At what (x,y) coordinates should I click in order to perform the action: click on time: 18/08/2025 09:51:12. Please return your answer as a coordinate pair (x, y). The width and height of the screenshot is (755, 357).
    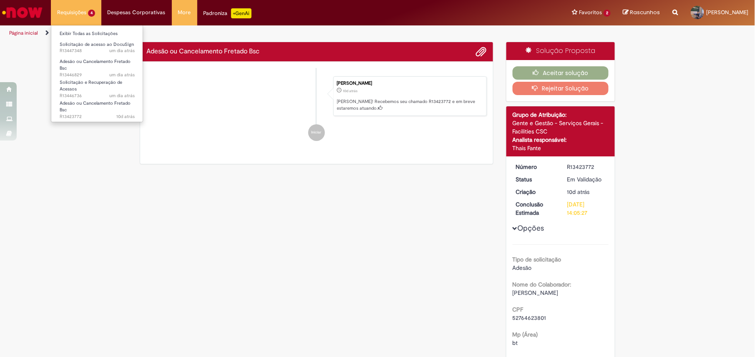
    Looking at the image, I should click on (126, 116).